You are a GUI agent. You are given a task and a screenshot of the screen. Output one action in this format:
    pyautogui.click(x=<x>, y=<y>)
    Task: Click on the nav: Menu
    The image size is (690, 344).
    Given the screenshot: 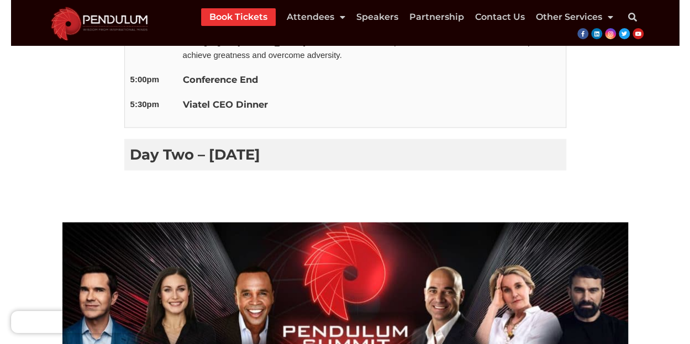 What is the action you would take?
    pyautogui.click(x=407, y=17)
    